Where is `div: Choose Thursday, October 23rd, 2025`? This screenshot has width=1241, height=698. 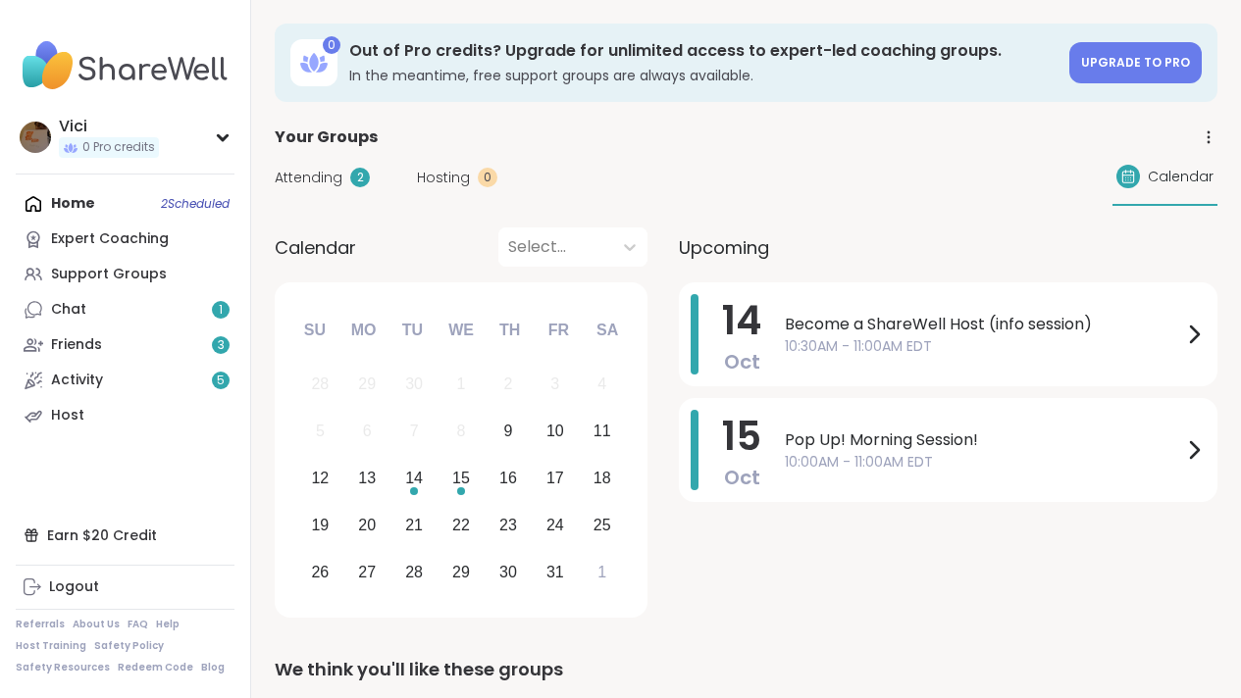
div: Choose Thursday, October 23rd, 2025 is located at coordinates (508, 525).